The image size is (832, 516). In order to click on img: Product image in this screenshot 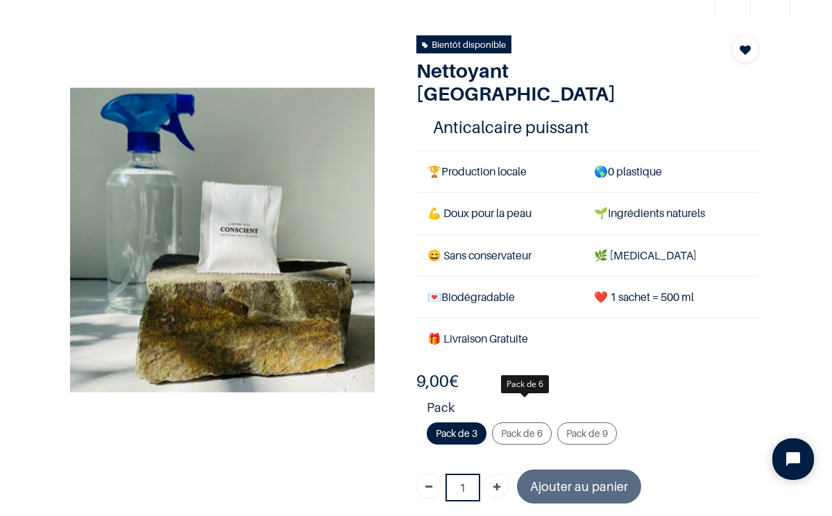, I will do `click(222, 240)`.